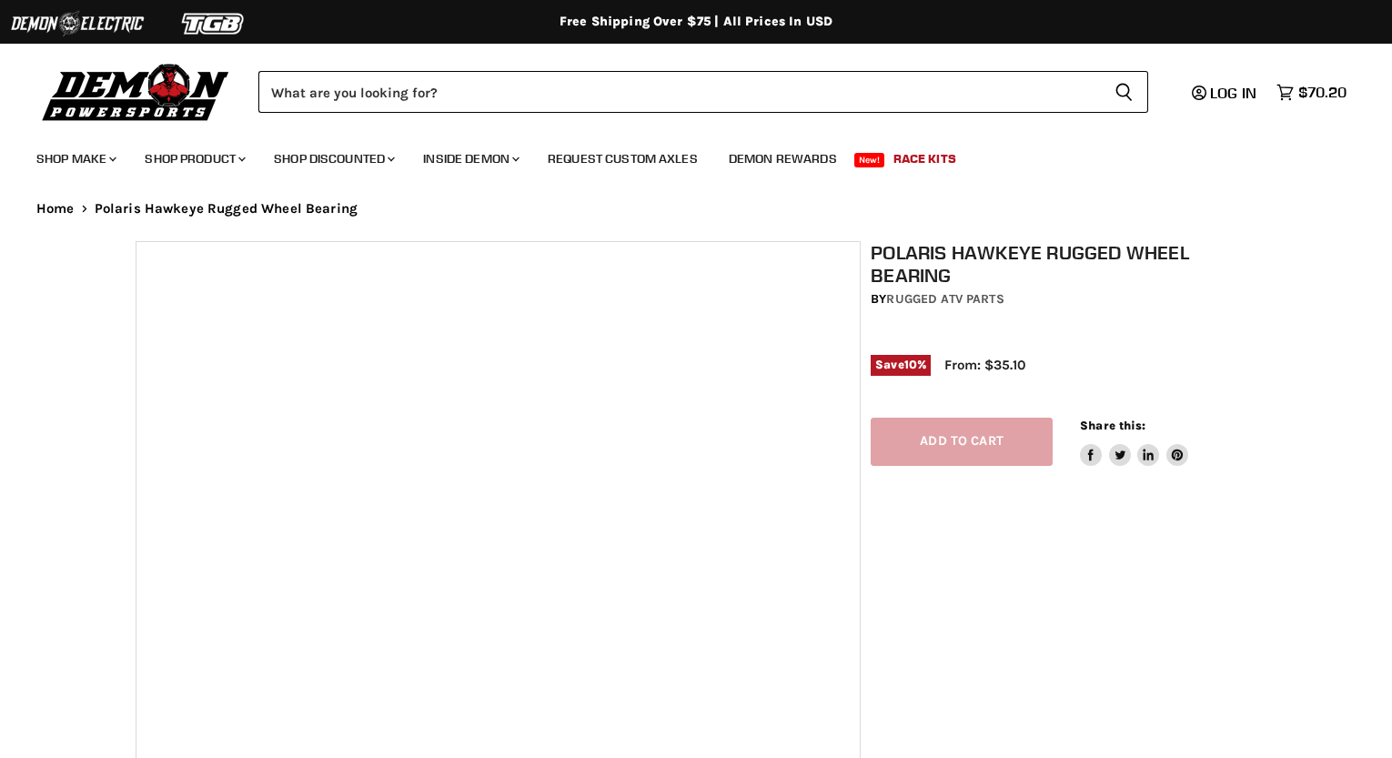  I want to click on img: TGB Logo 2, so click(214, 24).